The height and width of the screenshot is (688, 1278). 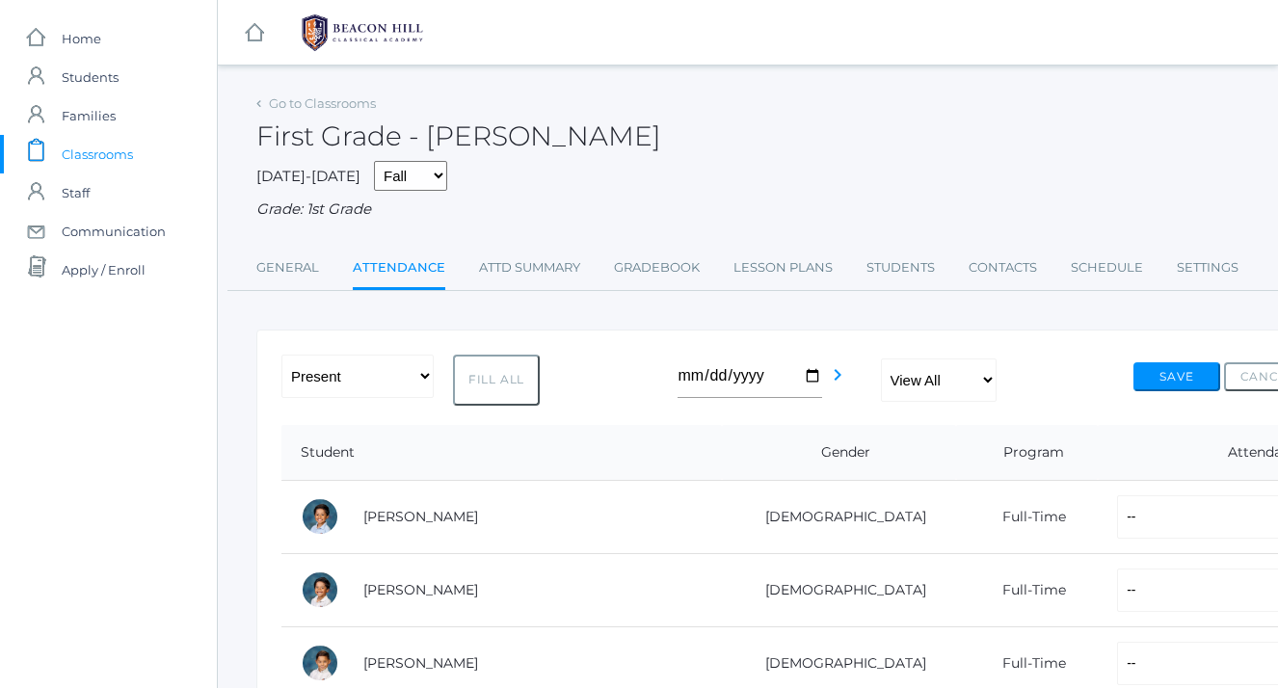 What do you see at coordinates (114, 231) in the screenshot?
I see `span: Communication` at bounding box center [114, 231].